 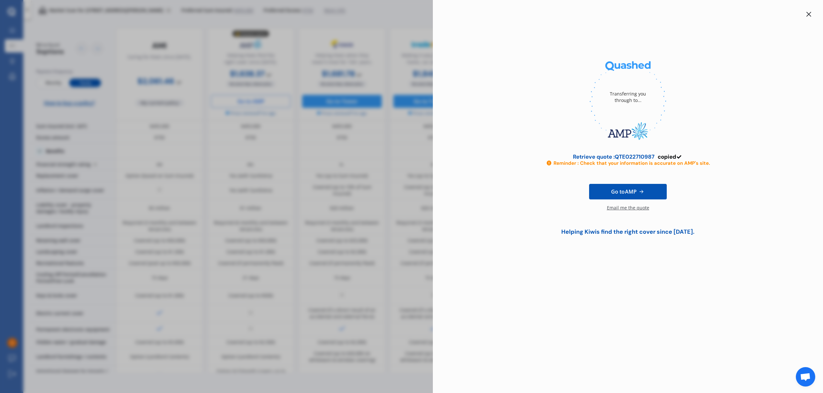 What do you see at coordinates (628, 192) in the screenshot?
I see `a: Go toAMP` at bounding box center [628, 192].